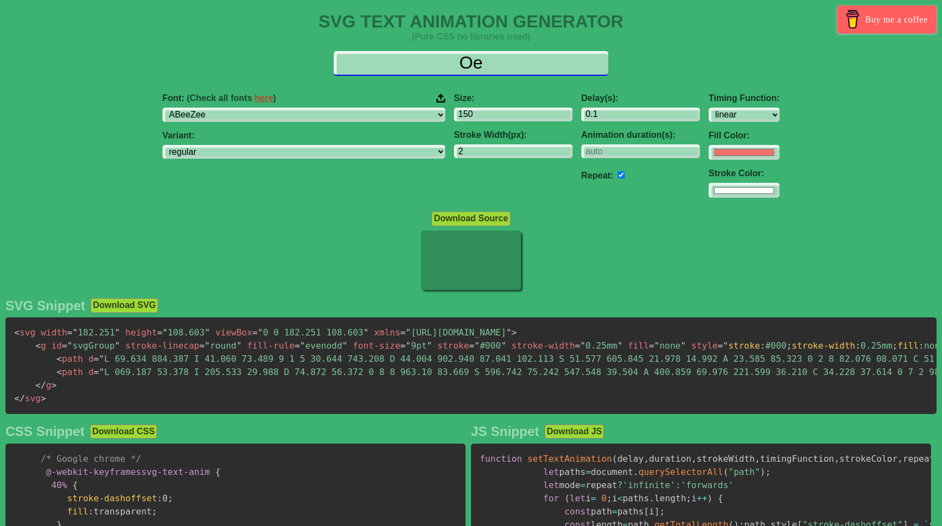 The image size is (942, 526). Describe the element at coordinates (488, 345) in the screenshot. I see `span: #000` at that location.